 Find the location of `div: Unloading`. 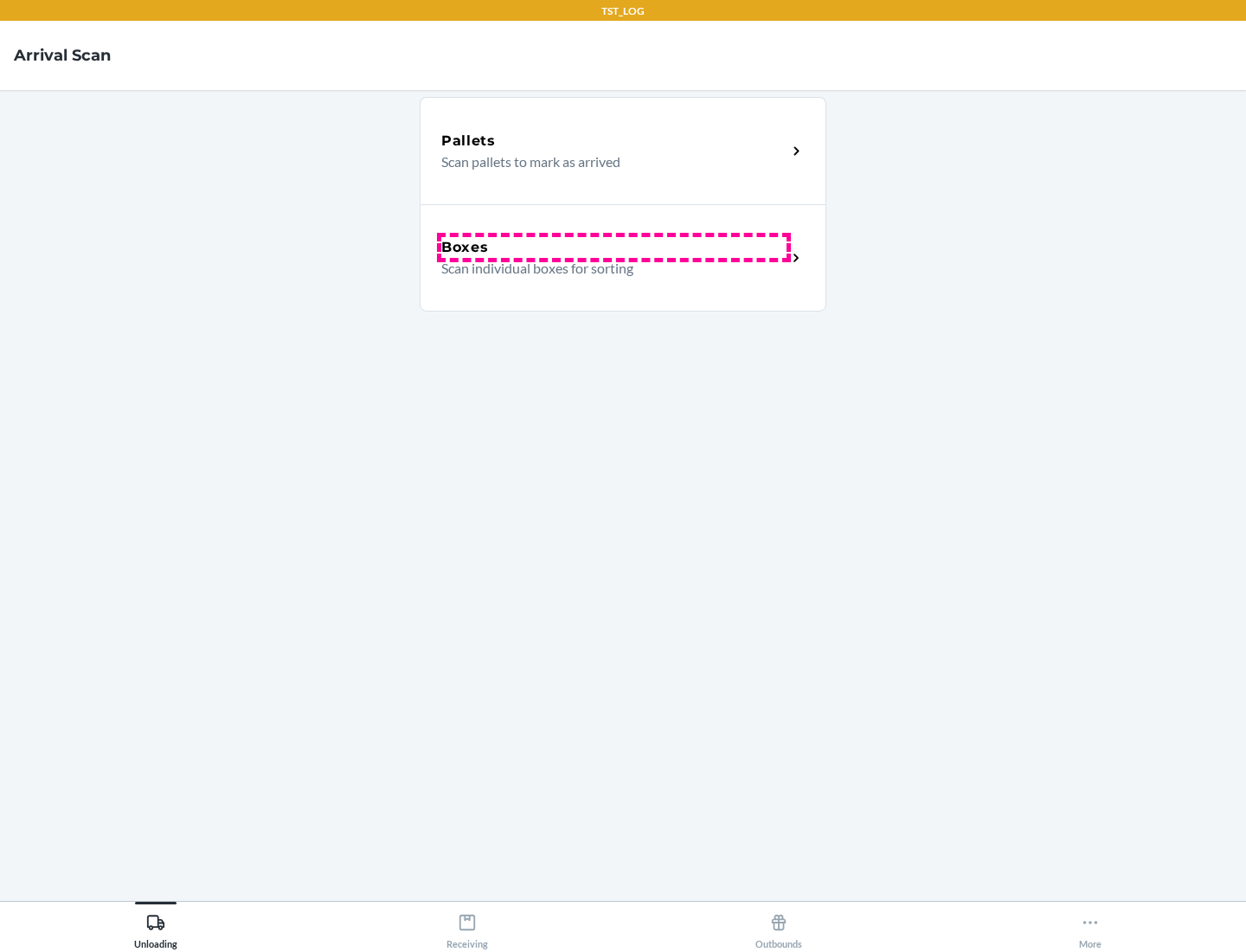

div: Unloading is located at coordinates (156, 928).